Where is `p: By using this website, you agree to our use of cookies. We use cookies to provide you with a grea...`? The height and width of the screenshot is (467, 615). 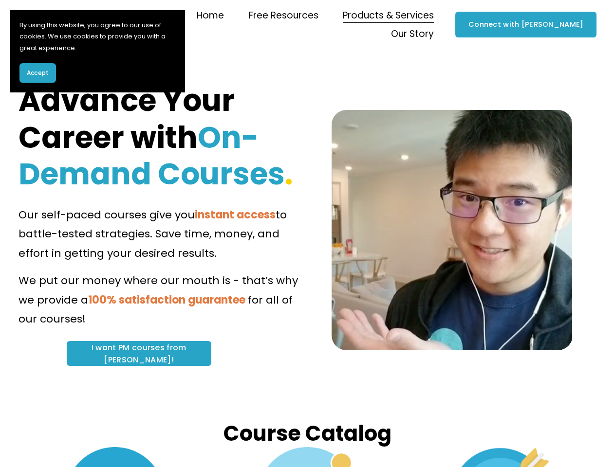
p: By using this website, you agree to our use of cookies. We use cookies to provide you with a grea... is located at coordinates (97, 36).